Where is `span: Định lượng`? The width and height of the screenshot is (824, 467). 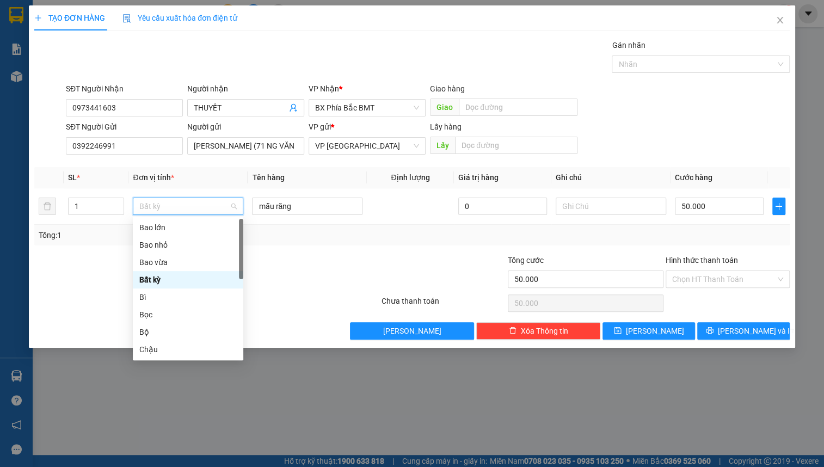
span: Định lượng is located at coordinates (410, 177).